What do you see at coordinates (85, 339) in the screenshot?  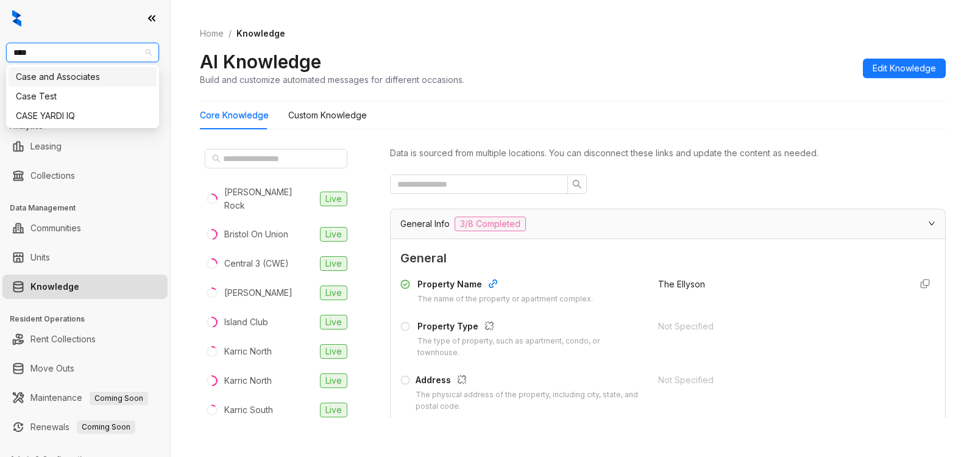 I see `li: Rent Collections` at bounding box center [85, 339].